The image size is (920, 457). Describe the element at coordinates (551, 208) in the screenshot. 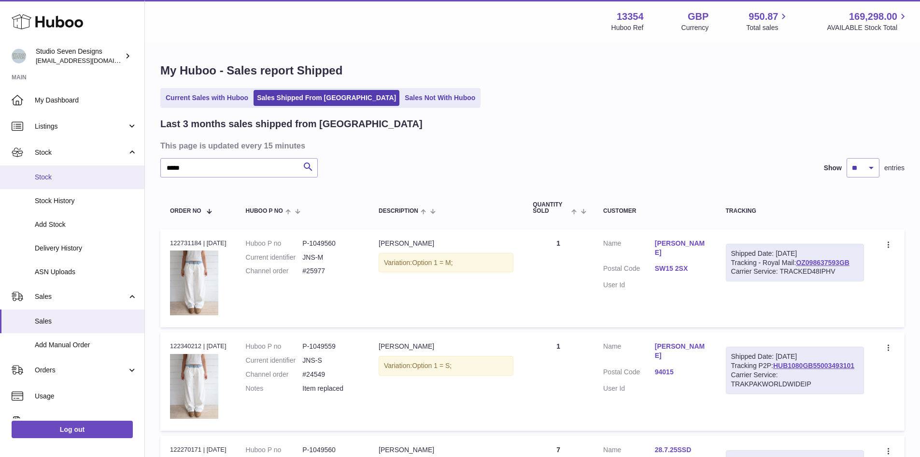

I see `span: Quantity Sold` at that location.